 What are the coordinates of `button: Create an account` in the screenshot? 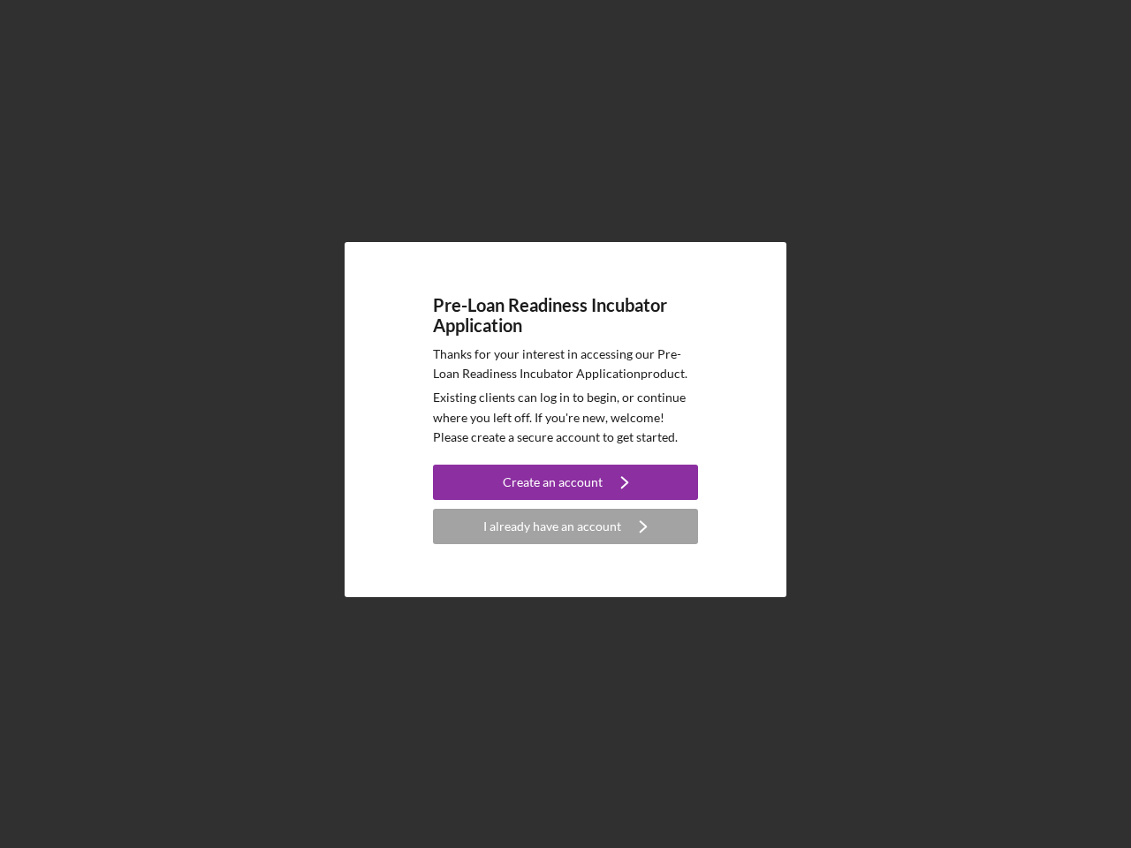 It's located at (565, 482).